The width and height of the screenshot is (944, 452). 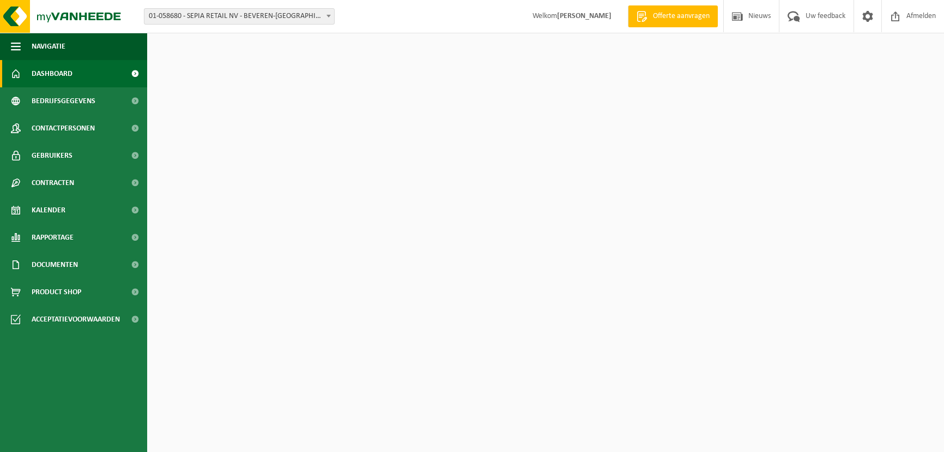 I want to click on span: Bedrijfsgegevens, so click(x=63, y=101).